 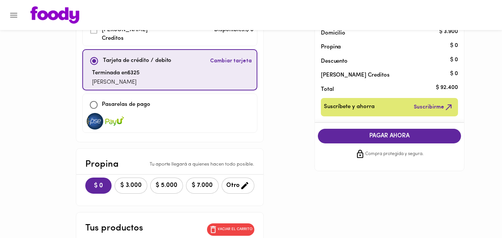 I want to click on button: Cambiar tarjeta, so click(x=231, y=61).